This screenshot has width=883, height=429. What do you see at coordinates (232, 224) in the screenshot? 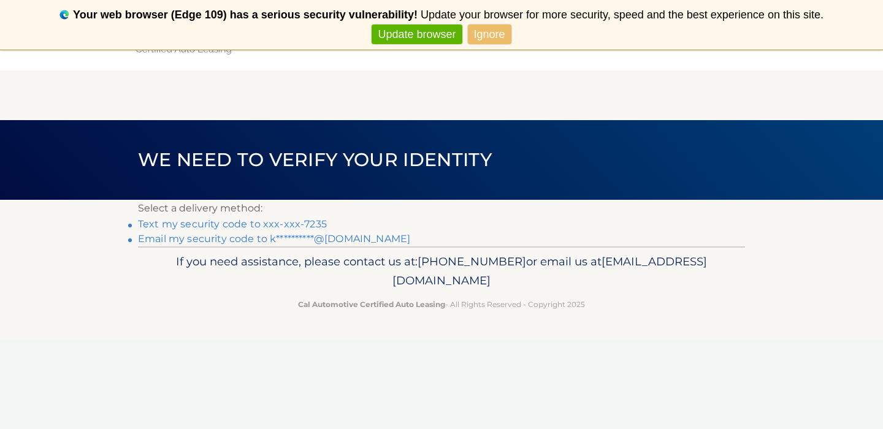
I see `a: Text my security code to xxx-xxx-7235` at bounding box center [232, 224].